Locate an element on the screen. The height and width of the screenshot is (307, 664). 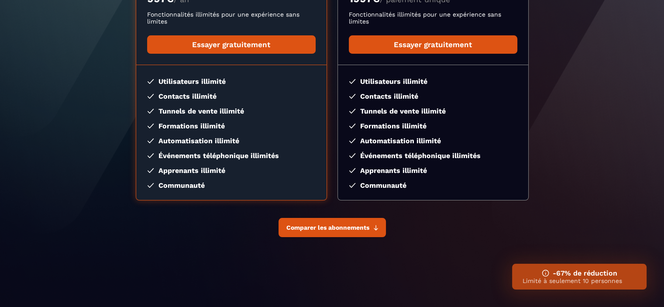
h3: -67% de réduction is located at coordinates (580, 273).